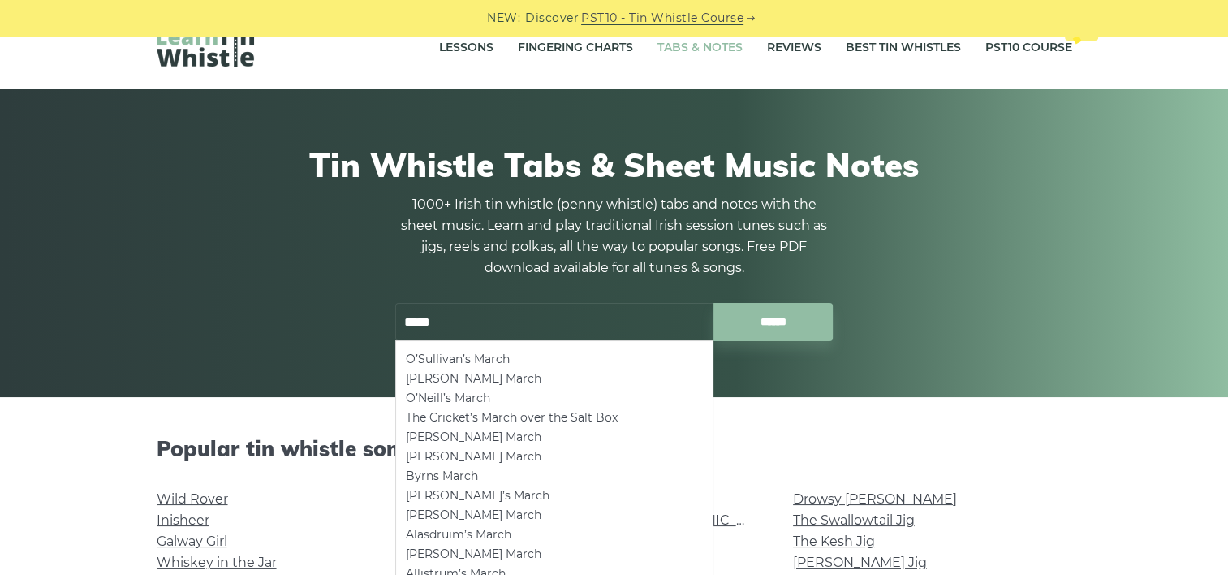 This screenshot has width=1228, height=575. What do you see at coordinates (1081, 32) in the screenshot?
I see `span: New` at bounding box center [1081, 32].